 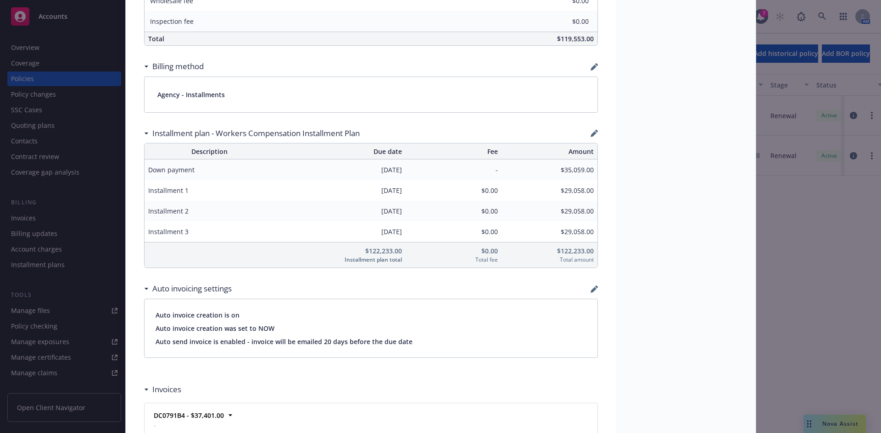 I want to click on span: Installment 2, so click(x=210, y=211).